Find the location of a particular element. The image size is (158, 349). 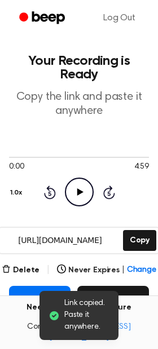

span: 0:00 is located at coordinates (16, 167).